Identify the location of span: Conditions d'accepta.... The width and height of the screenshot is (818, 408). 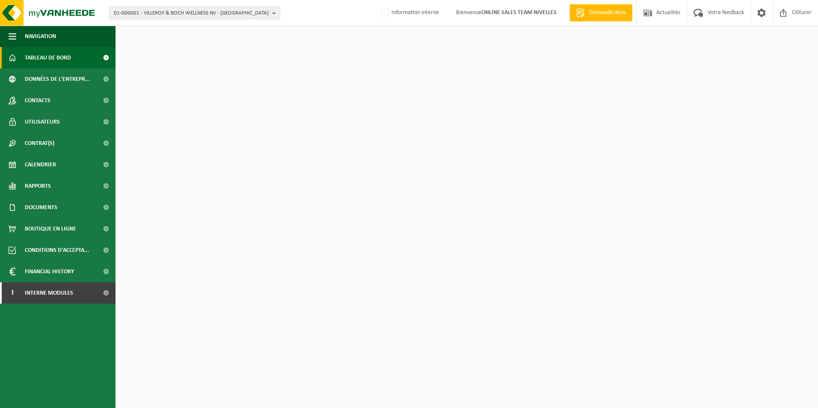
(57, 250).